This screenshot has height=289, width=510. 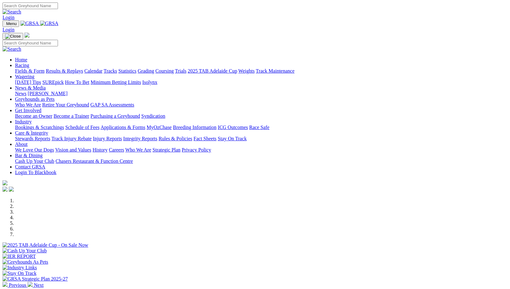 What do you see at coordinates (261, 128) in the screenshot?
I see `div: Industry` at bounding box center [261, 128].